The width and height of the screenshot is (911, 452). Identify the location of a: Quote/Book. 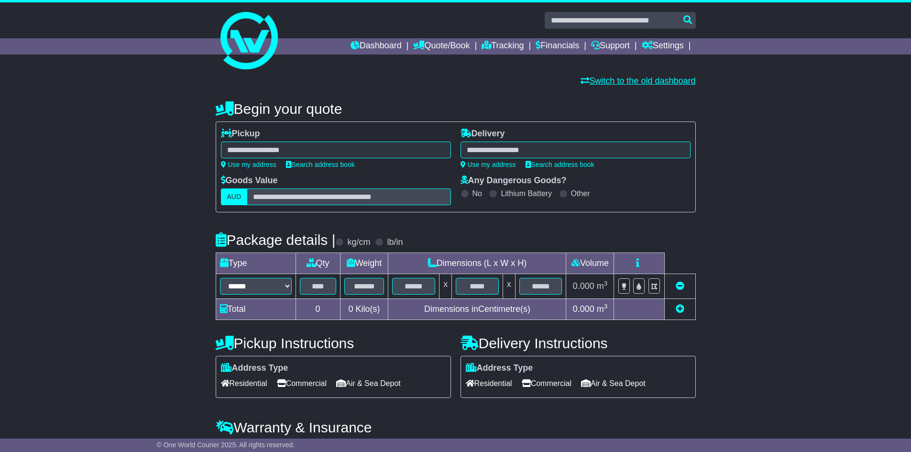
(441, 46).